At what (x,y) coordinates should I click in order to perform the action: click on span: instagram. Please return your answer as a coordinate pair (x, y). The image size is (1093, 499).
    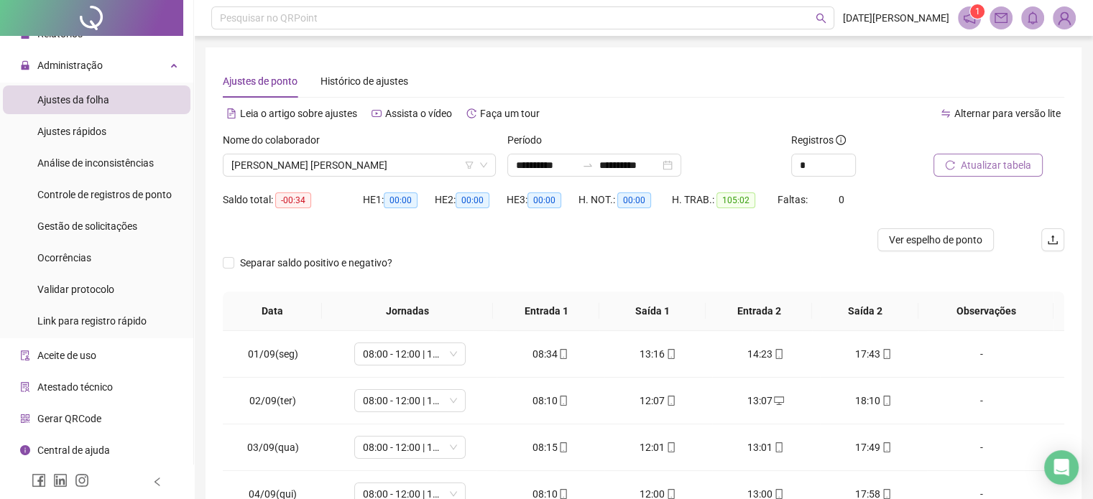
    Looking at the image, I should click on (82, 481).